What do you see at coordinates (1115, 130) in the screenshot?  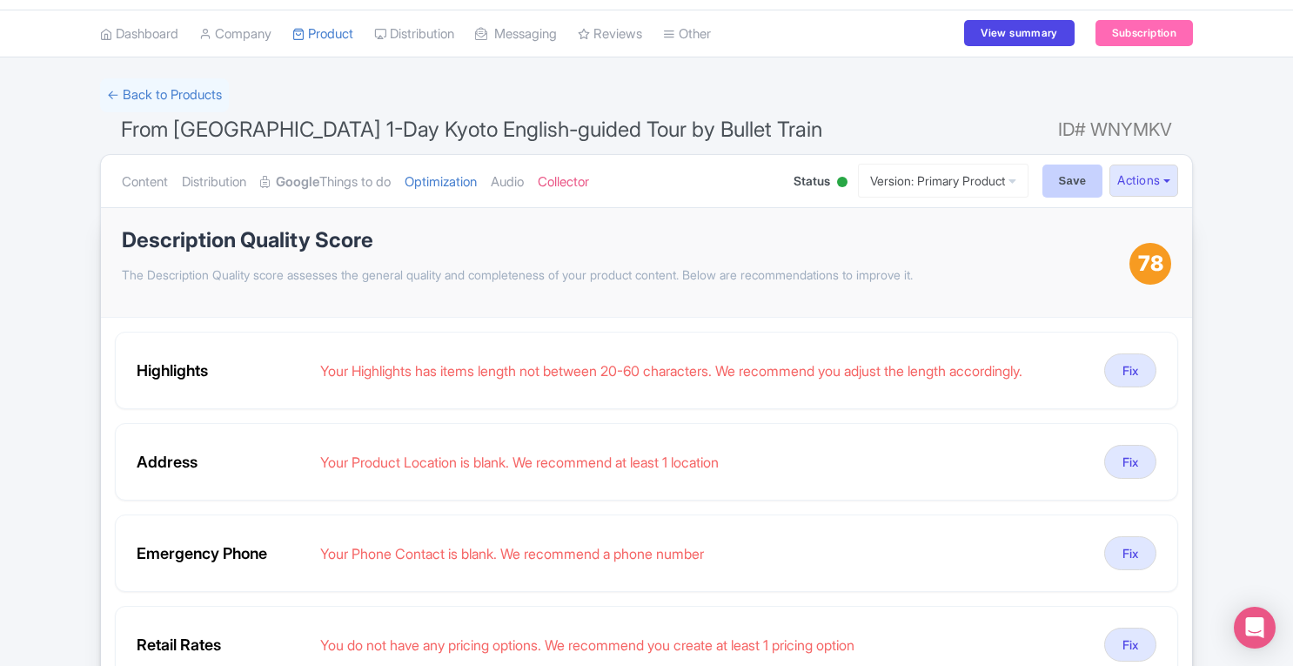 I see `span: ID# WNYMKV` at bounding box center [1115, 130].